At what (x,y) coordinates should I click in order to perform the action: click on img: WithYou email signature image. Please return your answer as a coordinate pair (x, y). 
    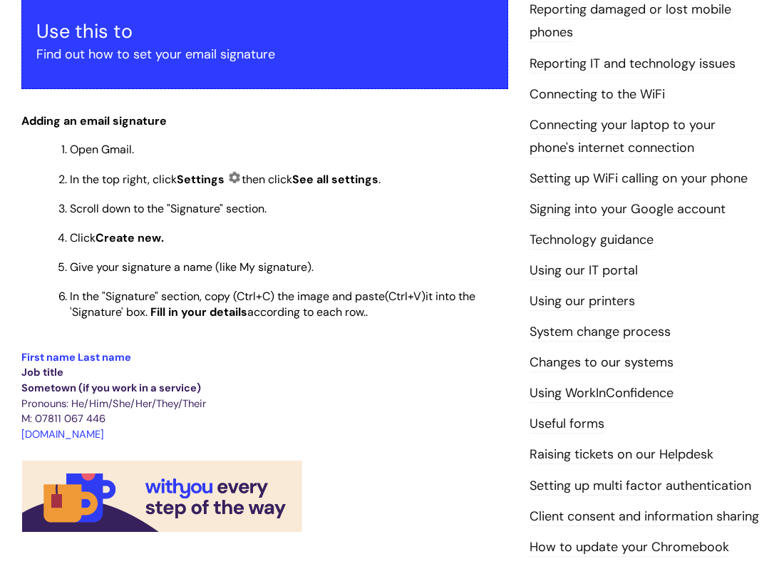
    Looking at the image, I should click on (162, 497).